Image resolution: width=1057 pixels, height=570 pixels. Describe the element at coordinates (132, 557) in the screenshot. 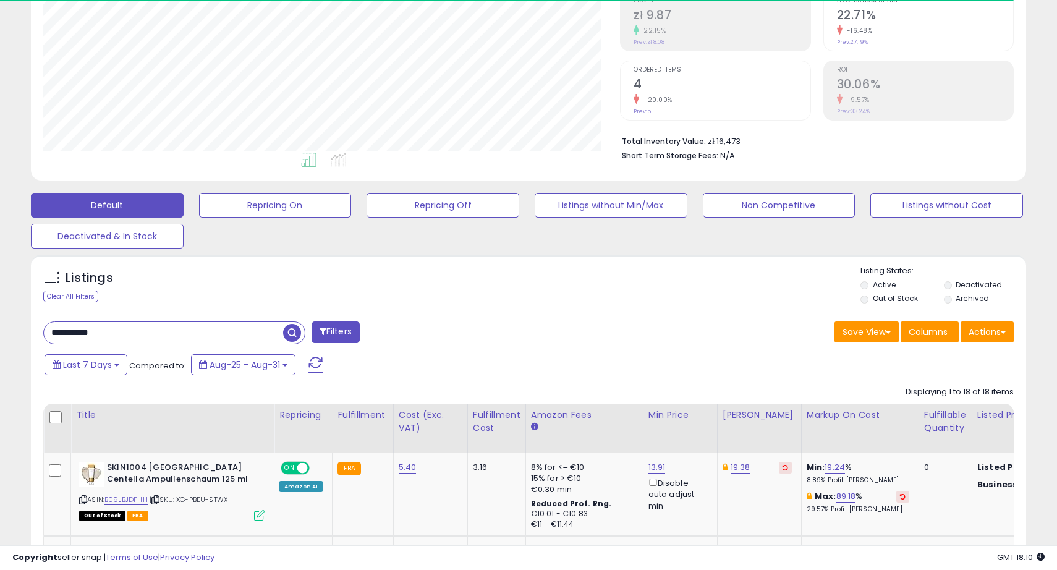

I see `a: Terms of Use` at that location.